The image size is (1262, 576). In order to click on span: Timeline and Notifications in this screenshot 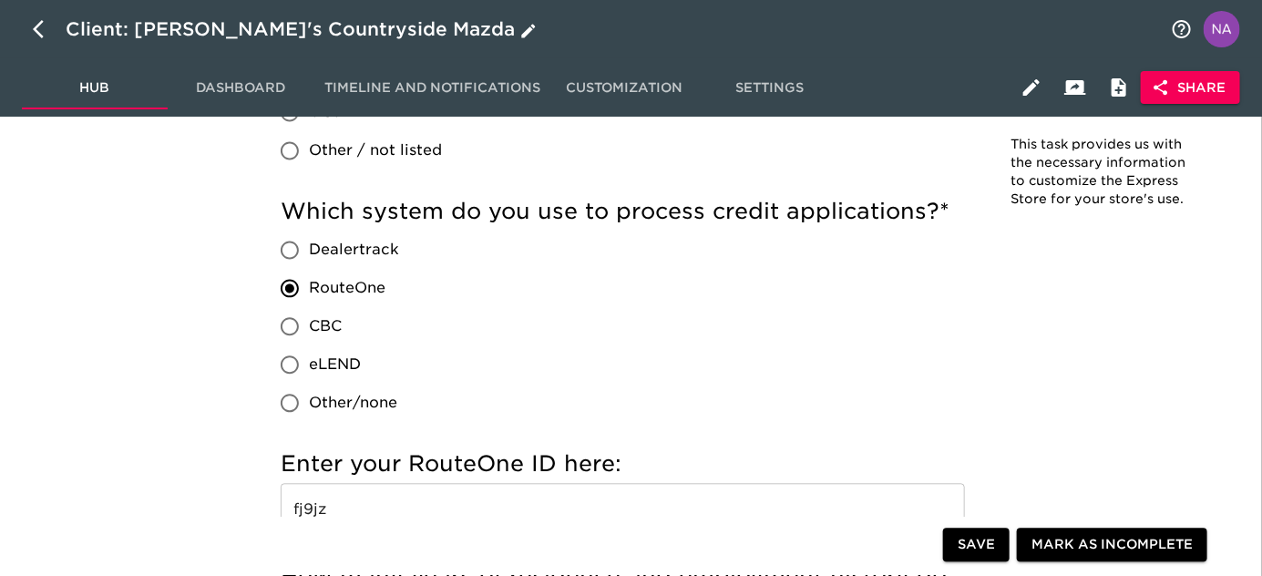, I will do `click(432, 87)`.